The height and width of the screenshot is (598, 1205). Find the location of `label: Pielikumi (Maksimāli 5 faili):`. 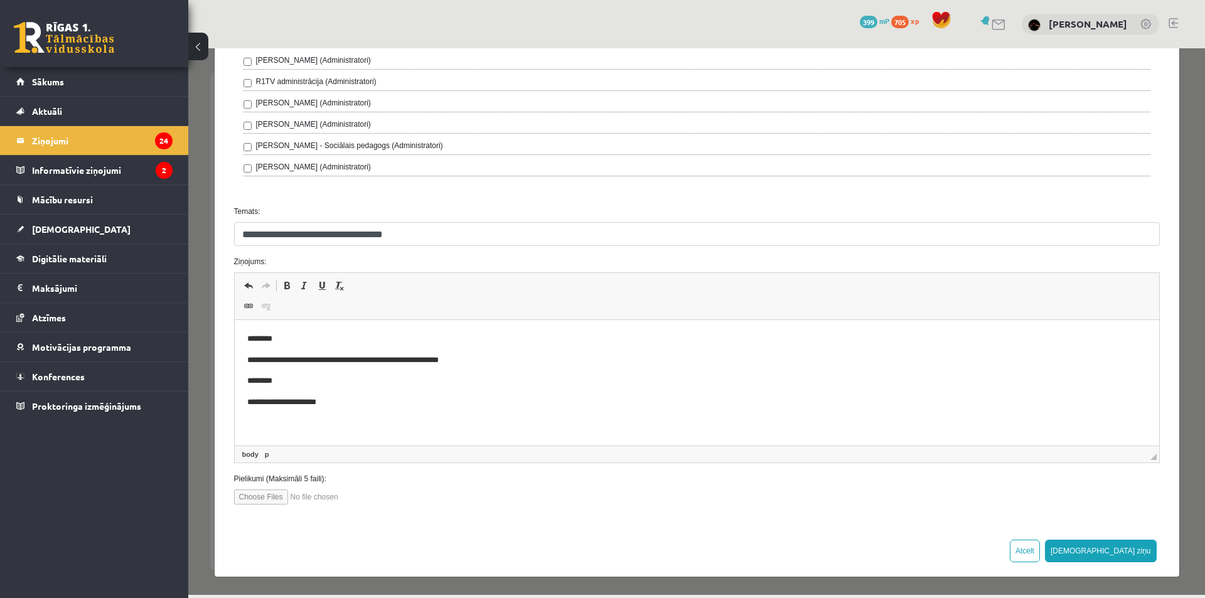

label: Pielikumi (Maksimāli 5 faili): is located at coordinates (508, 431).